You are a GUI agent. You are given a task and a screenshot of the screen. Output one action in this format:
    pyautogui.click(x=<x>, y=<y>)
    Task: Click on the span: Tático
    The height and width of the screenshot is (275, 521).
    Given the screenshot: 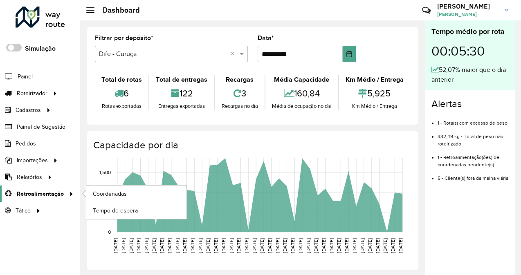 What is the action you would take?
    pyautogui.click(x=23, y=211)
    